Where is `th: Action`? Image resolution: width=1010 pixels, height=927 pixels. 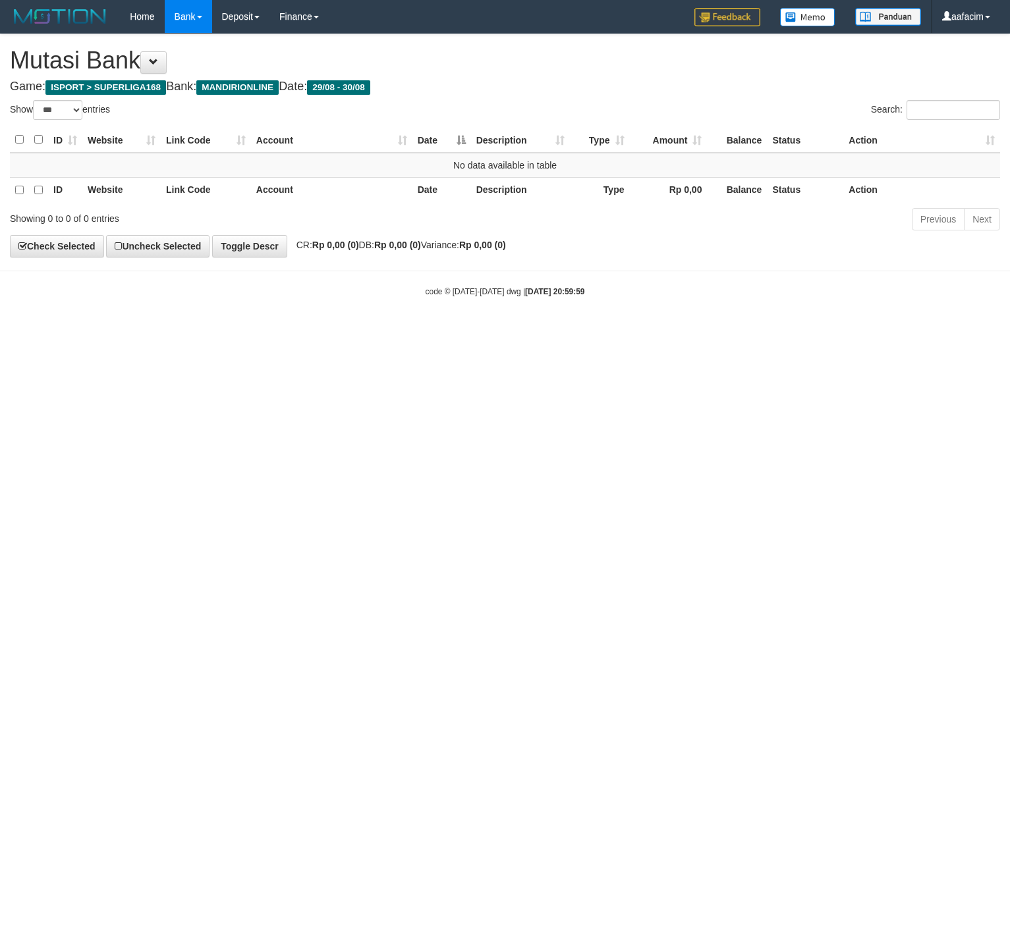
th: Action is located at coordinates (921, 190).